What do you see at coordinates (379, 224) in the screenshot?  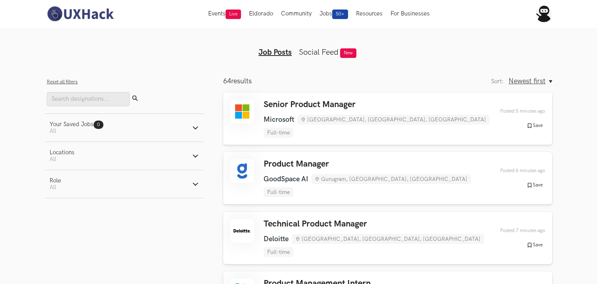 I see `h3: Technical Product Manager` at bounding box center [379, 224].